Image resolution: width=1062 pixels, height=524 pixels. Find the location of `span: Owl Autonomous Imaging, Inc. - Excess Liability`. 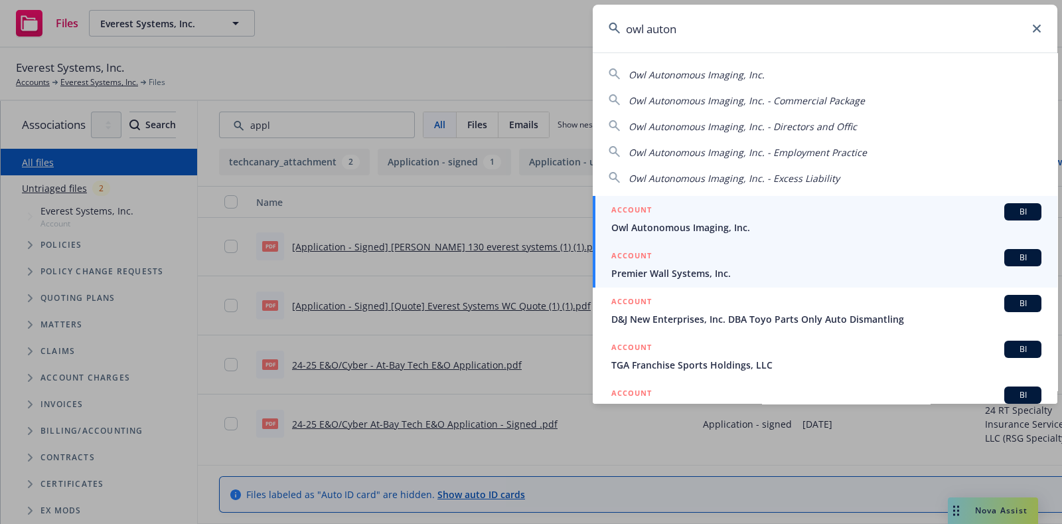

span: Owl Autonomous Imaging, Inc. - Excess Liability is located at coordinates (734, 178).